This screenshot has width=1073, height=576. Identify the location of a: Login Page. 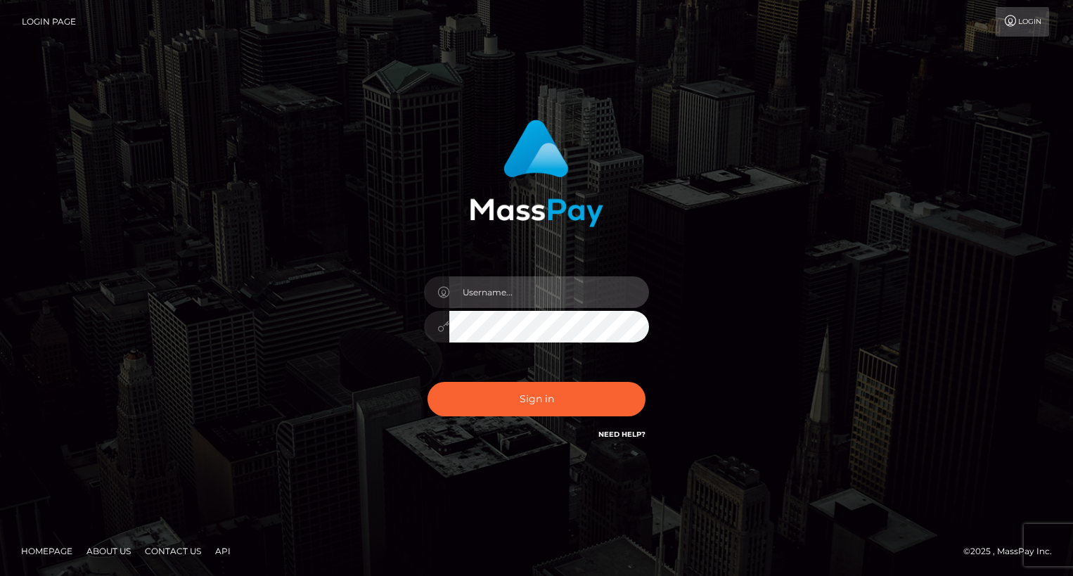
(48, 22).